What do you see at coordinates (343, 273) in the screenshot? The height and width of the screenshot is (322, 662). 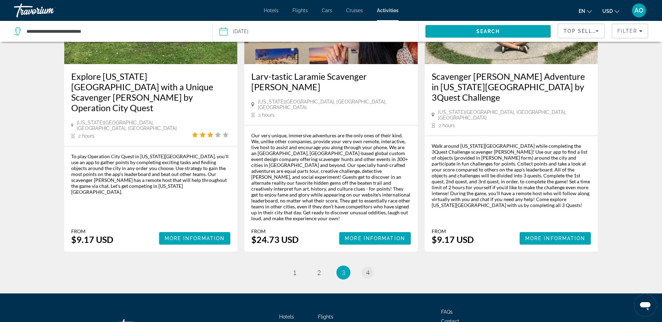 I see `span: 3` at bounding box center [343, 273].